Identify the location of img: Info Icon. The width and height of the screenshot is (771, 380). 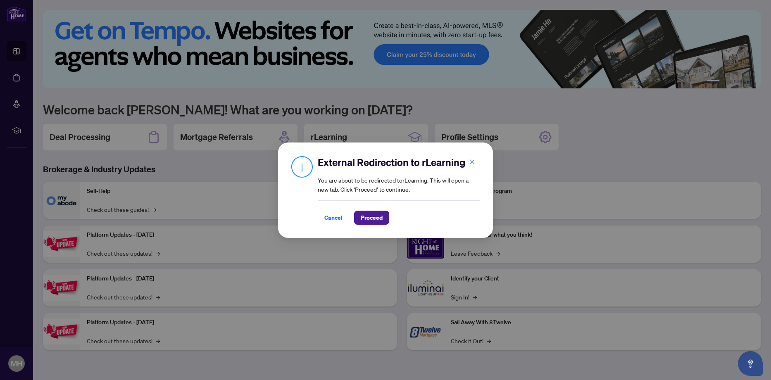
(302, 166).